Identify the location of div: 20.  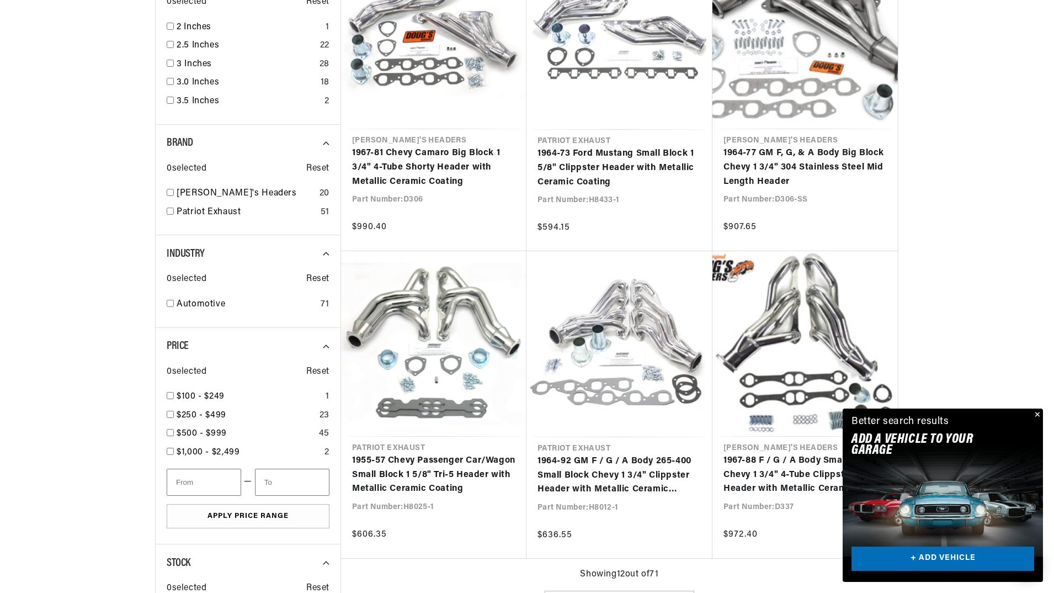
(324, 194).